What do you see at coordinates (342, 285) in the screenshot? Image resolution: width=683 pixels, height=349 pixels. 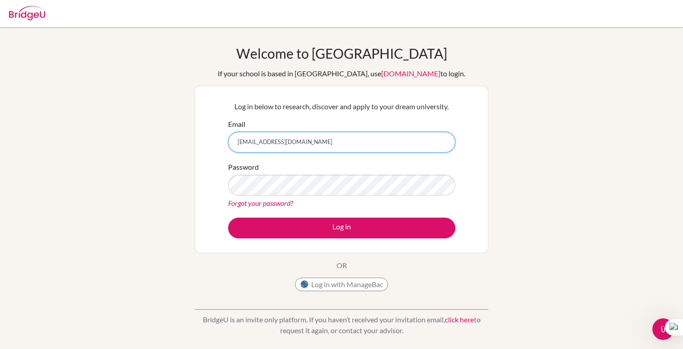 I see `button: Log in with ManageBac` at bounding box center [342, 285].